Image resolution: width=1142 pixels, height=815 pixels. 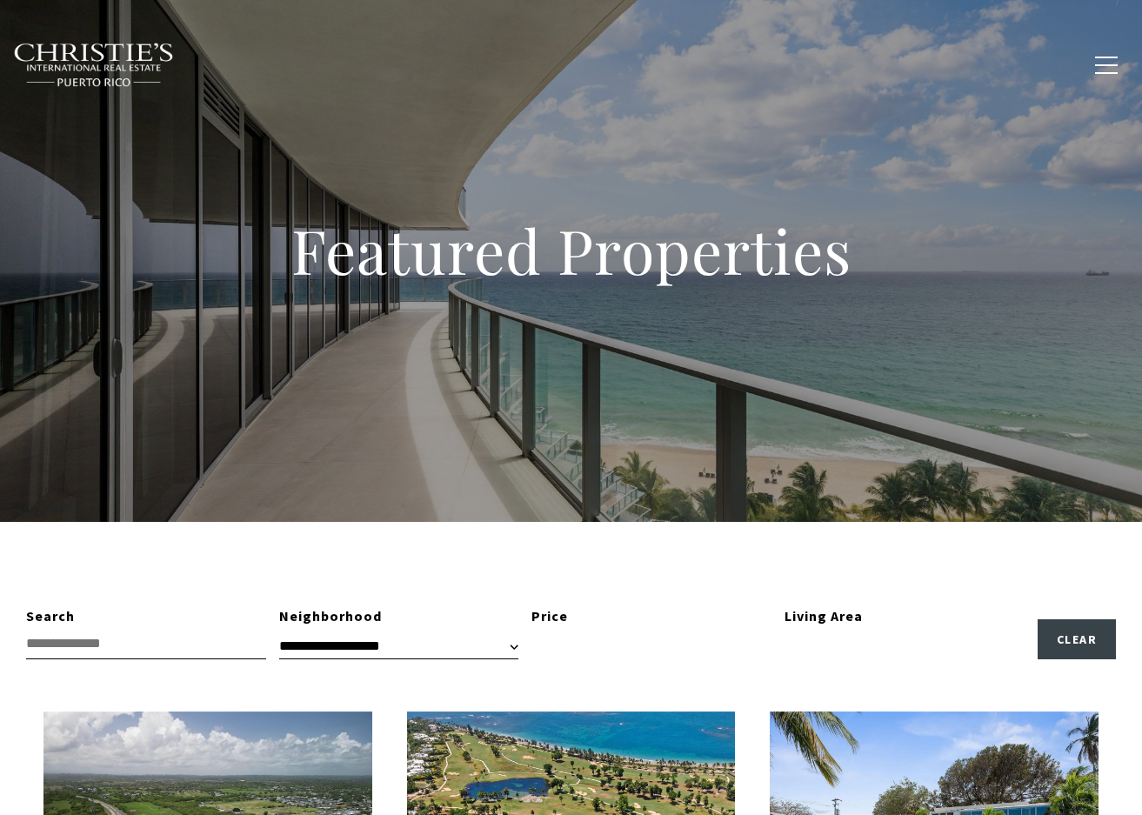 What do you see at coordinates (571, 250) in the screenshot?
I see `h1: Featured Properties` at bounding box center [571, 250].